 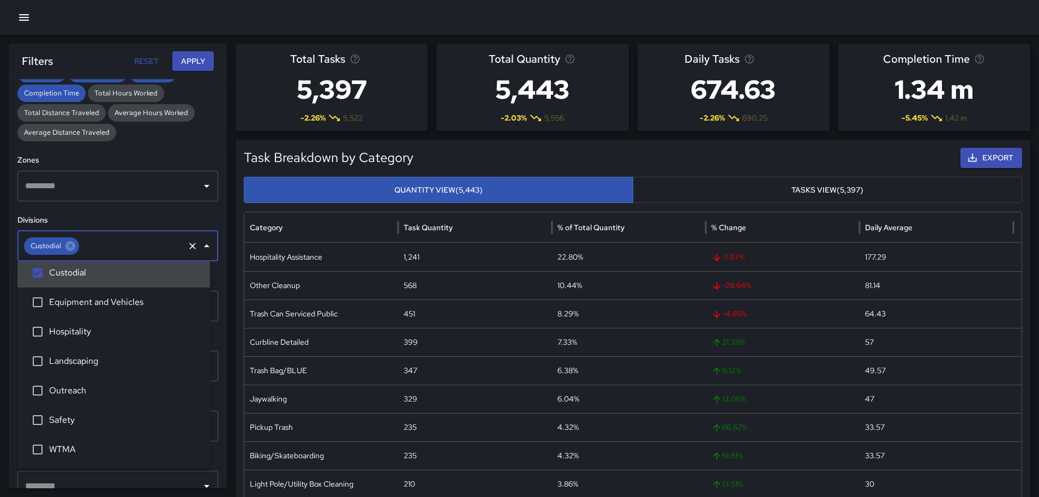 What do you see at coordinates (475, 285) in the screenshot?
I see `div: 568` at bounding box center [475, 285].